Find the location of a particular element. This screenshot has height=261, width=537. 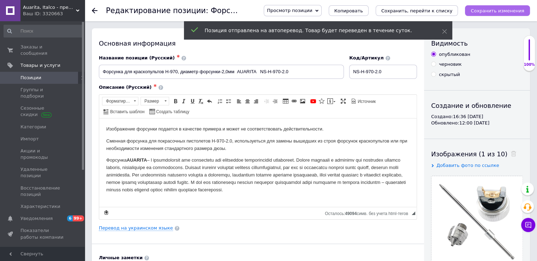

div: Вернуться назад is located at coordinates (95, 11).